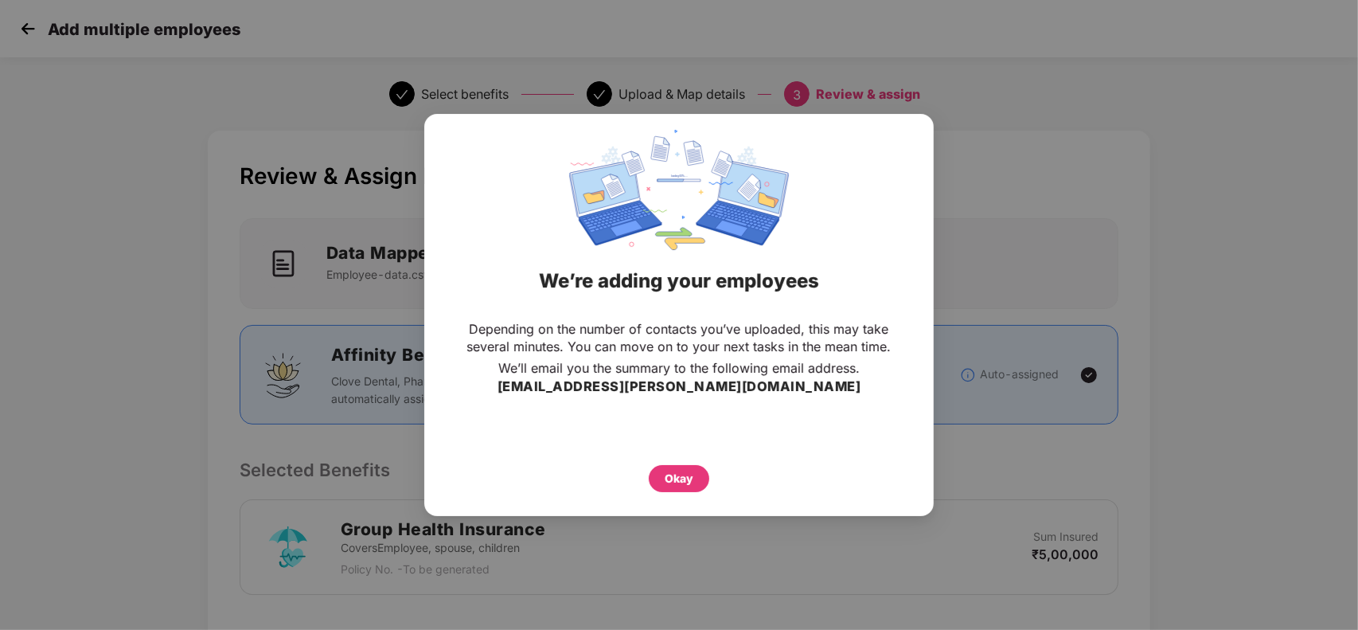  Describe the element at coordinates (679, 281) in the screenshot. I see `div: We’re adding your employees` at that location.